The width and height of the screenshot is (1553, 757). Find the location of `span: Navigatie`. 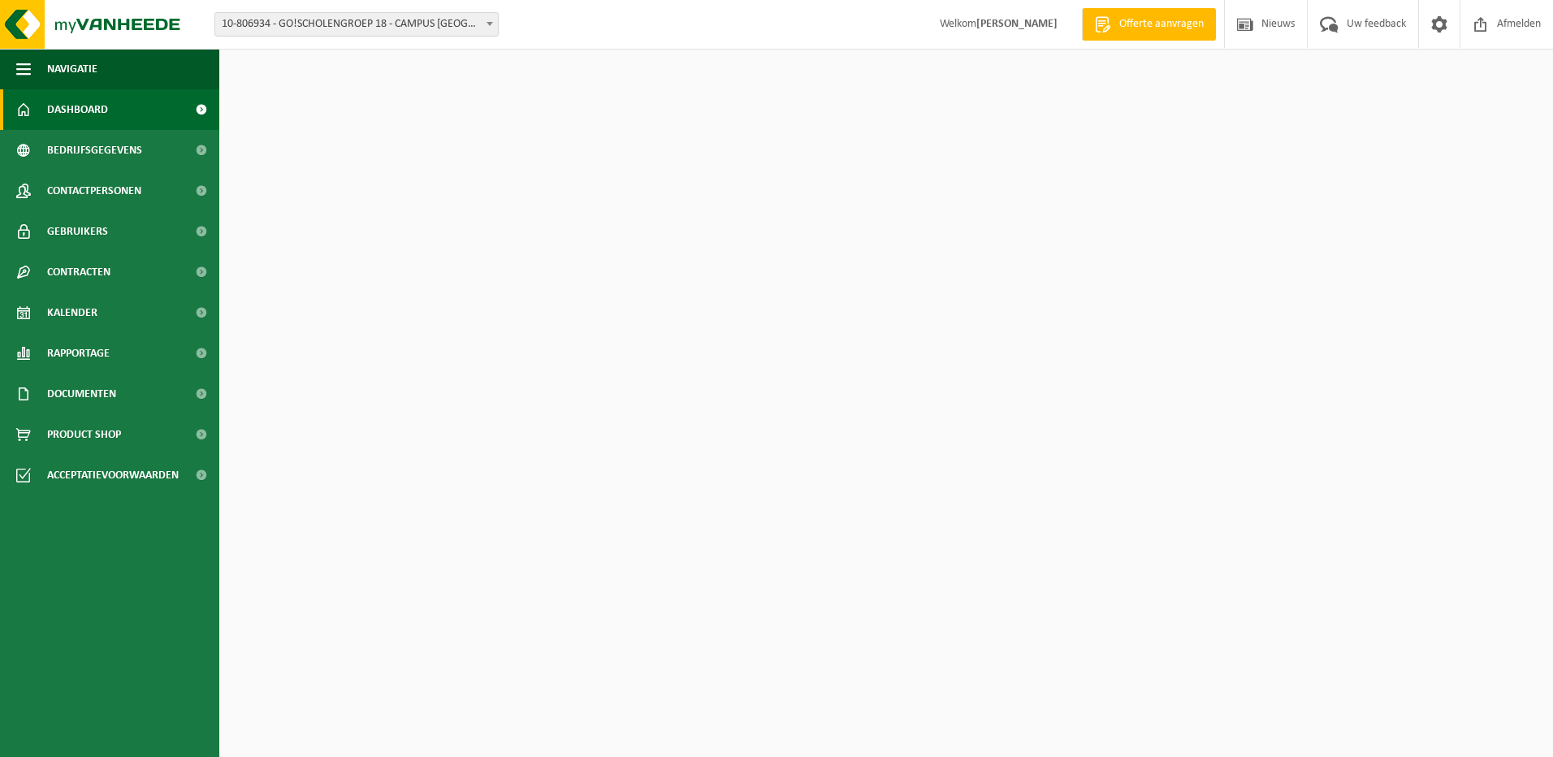

span: Navigatie is located at coordinates (72, 69).